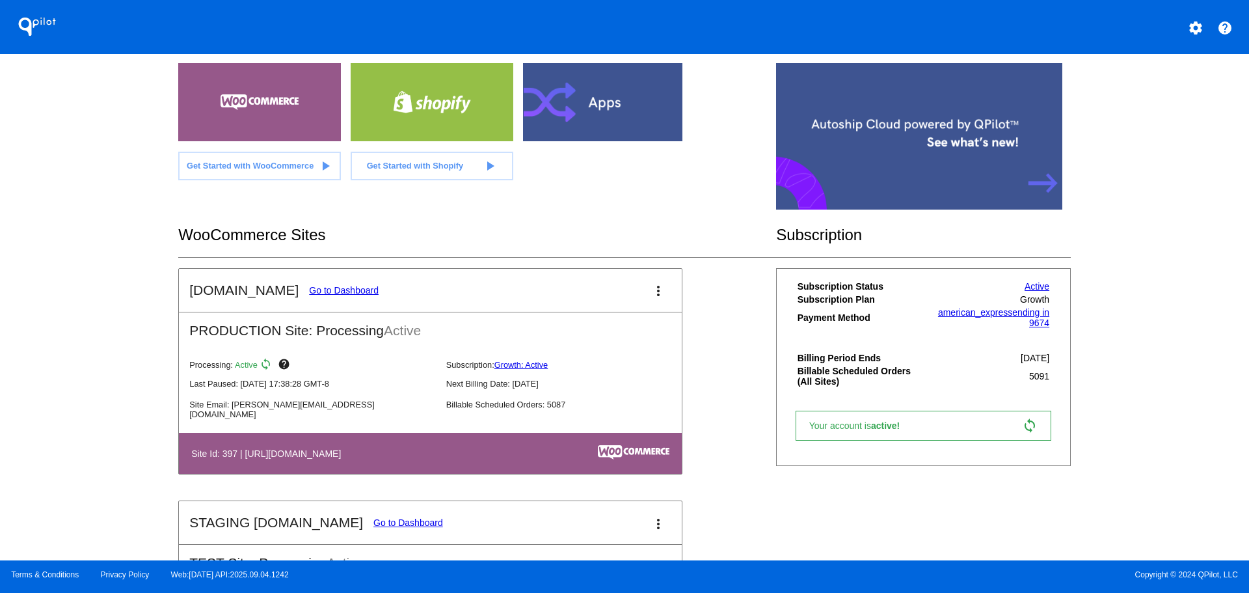  Describe the element at coordinates (312, 366) in the screenshot. I see `p: Processing:` at that location.